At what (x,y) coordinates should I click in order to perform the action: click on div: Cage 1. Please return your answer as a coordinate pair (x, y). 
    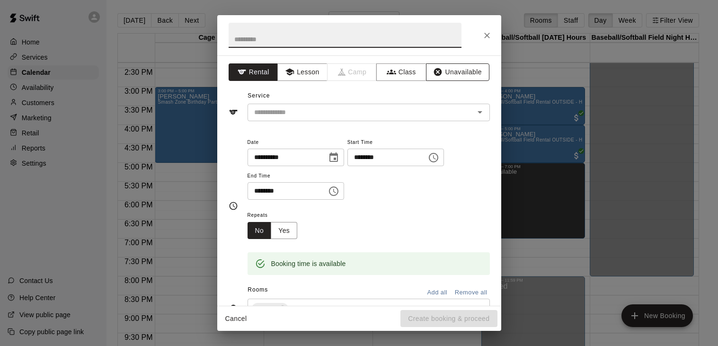
    Looking at the image, I should click on (270, 309).